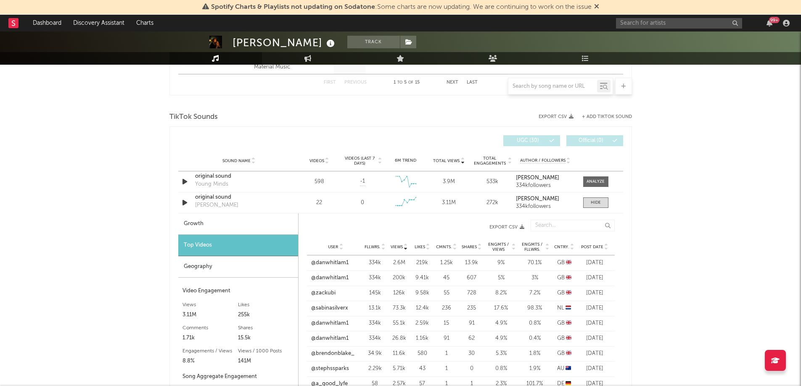 Image resolution: width=801 pixels, height=386 pixels. What do you see at coordinates (333, 247) in the screenshot?
I see `span: User` at bounding box center [333, 247].